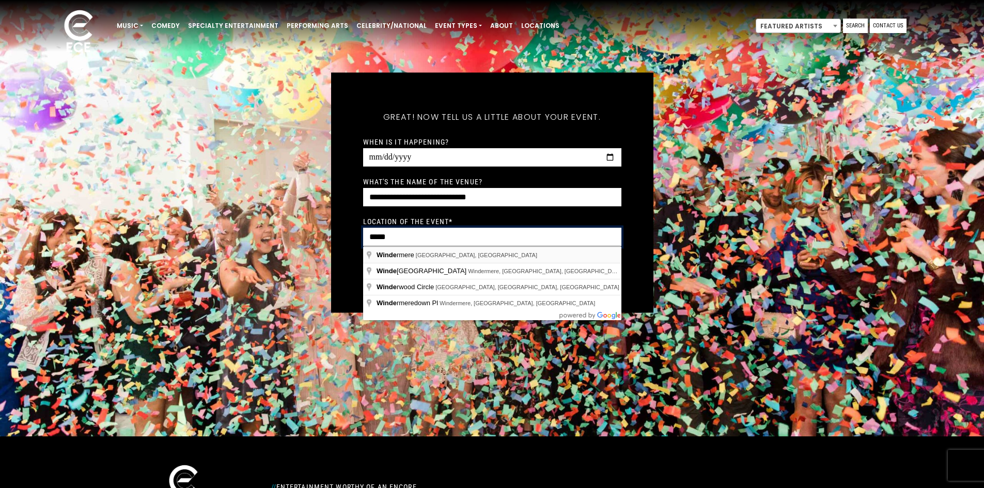  I want to click on a: Event Types, so click(458, 26).